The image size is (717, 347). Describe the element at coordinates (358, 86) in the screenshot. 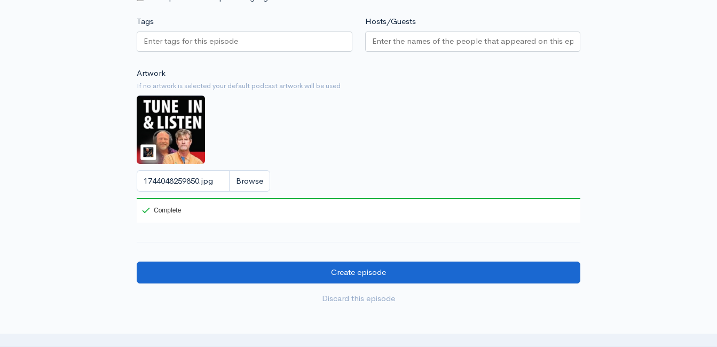

I see `small: If no artwork is selected your default podcast artwork will be used` at that location.